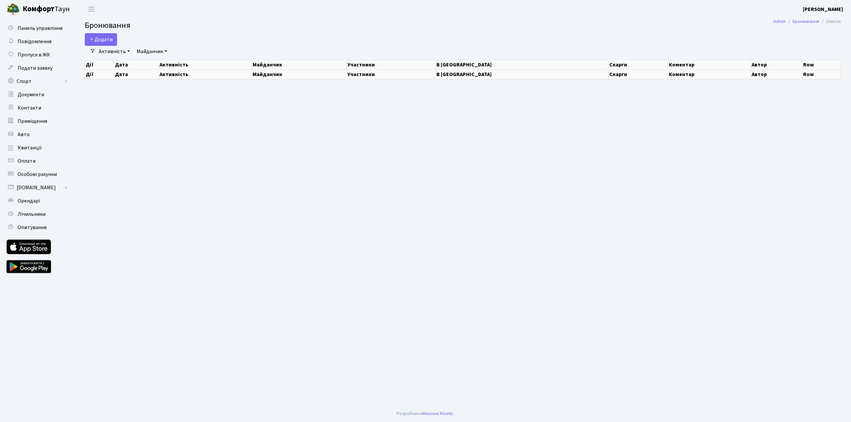 The height and width of the screenshot is (422, 851). Describe the element at coordinates (806, 21) in the screenshot. I see `a: Бронювання` at that location.